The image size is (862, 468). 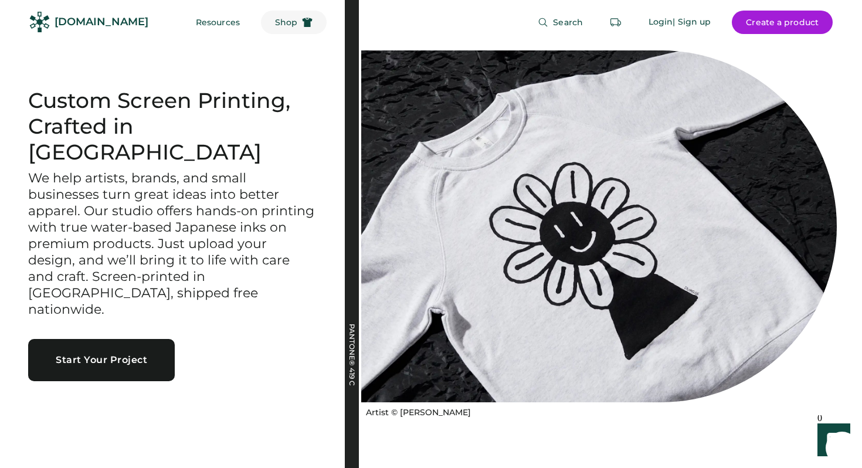 What do you see at coordinates (691, 22) in the screenshot?
I see `div: | Sign up` at bounding box center [691, 22].